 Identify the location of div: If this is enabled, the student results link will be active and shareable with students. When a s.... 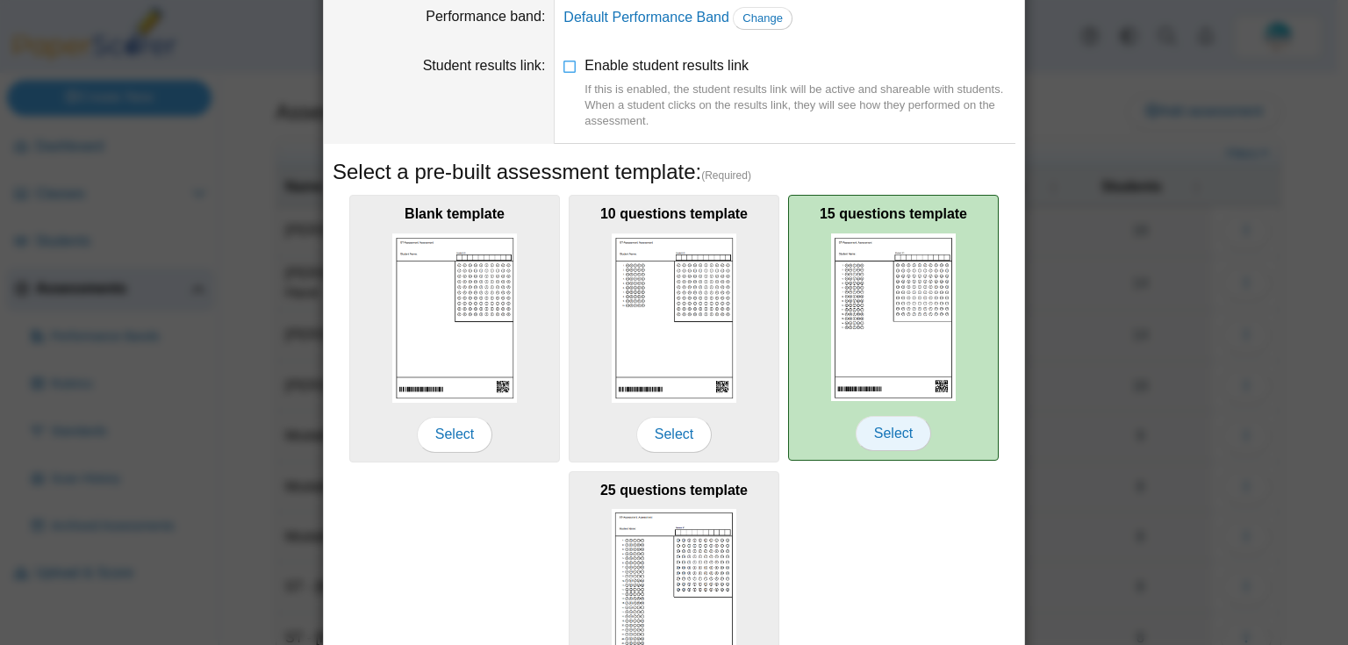
(799, 105).